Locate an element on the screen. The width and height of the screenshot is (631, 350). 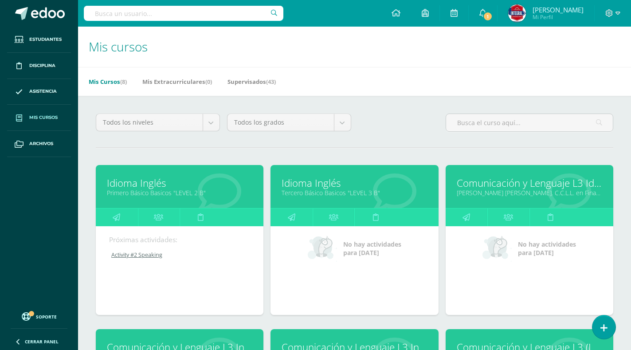
a: Activity #2 Speaking is located at coordinates (180, 255).